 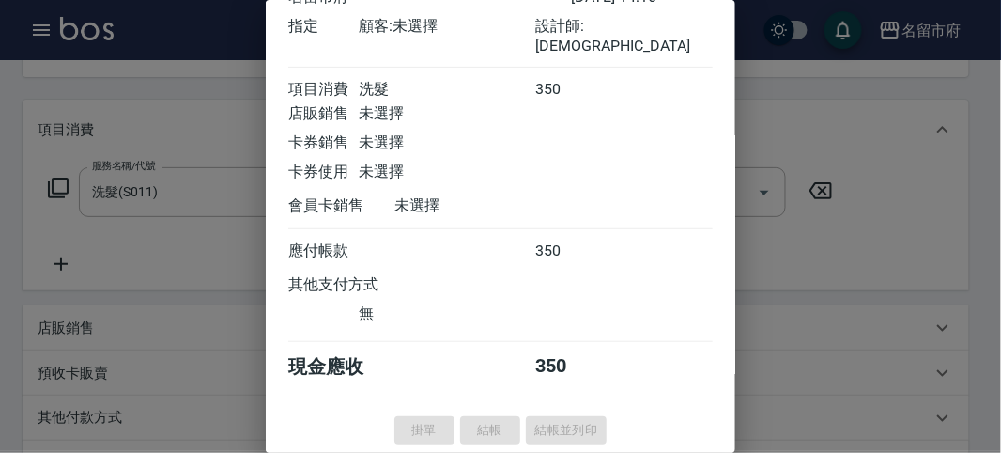 What do you see at coordinates (323, 143) in the screenshot?
I see `div: 卡券銷售` at bounding box center [323, 143].